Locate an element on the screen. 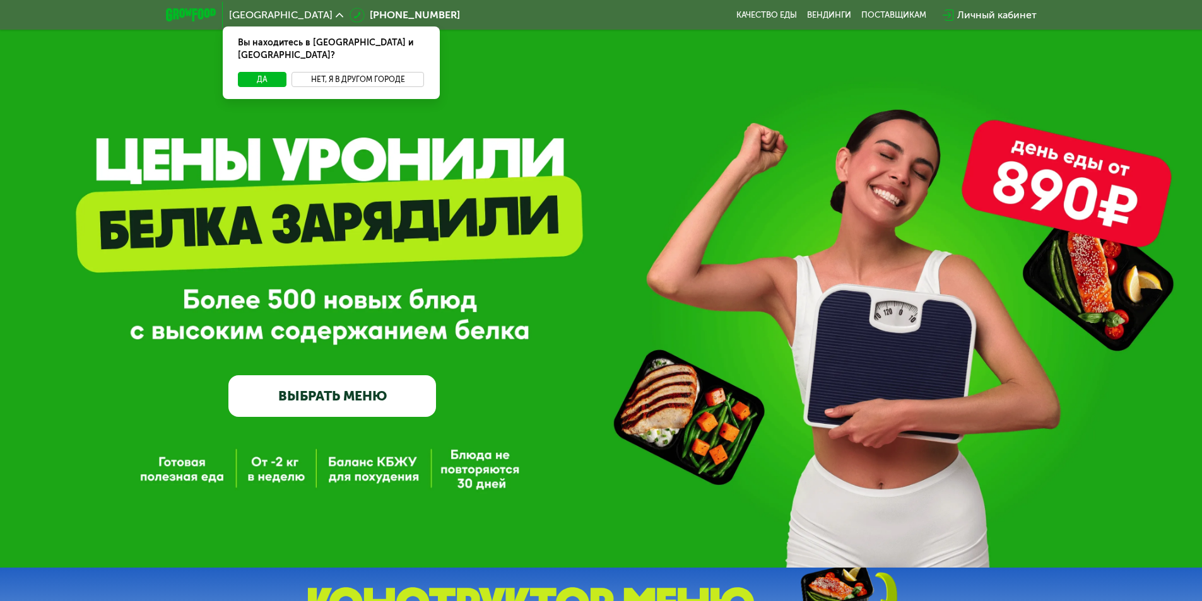 The width and height of the screenshot is (1202, 601). a: Качество еды is located at coordinates (766, 15).